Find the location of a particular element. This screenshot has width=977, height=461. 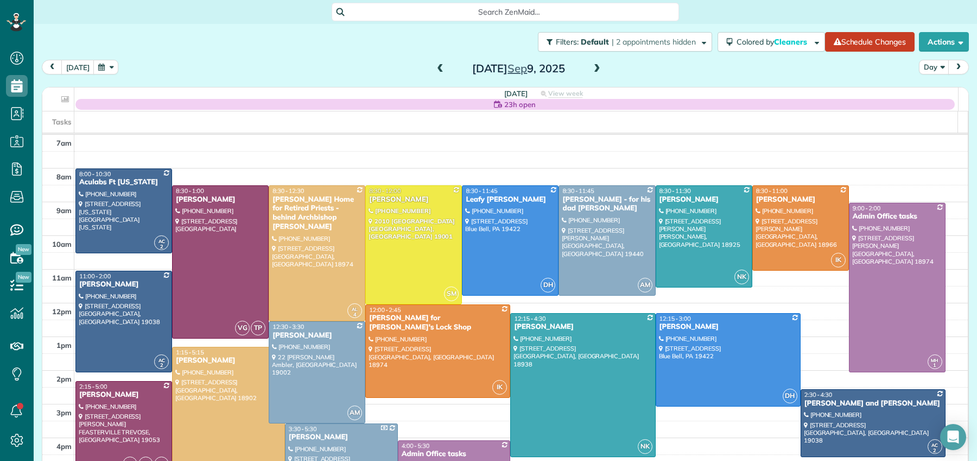

span: 11:00 - 2:00 is located at coordinates (95, 276).